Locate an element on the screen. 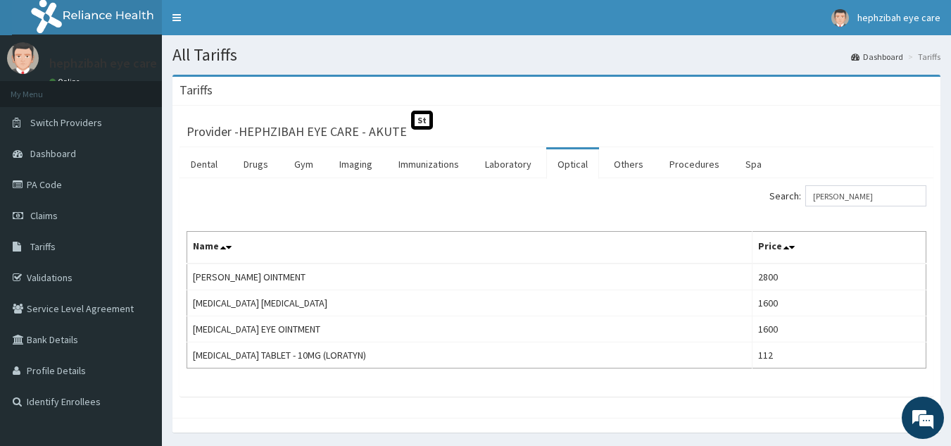  a: Gym is located at coordinates (304, 164).